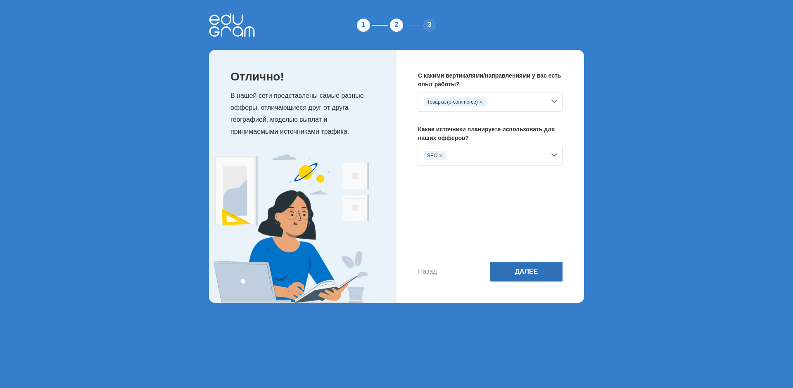  What do you see at coordinates (526, 272) in the screenshot?
I see `button: Далее` at bounding box center [526, 272].